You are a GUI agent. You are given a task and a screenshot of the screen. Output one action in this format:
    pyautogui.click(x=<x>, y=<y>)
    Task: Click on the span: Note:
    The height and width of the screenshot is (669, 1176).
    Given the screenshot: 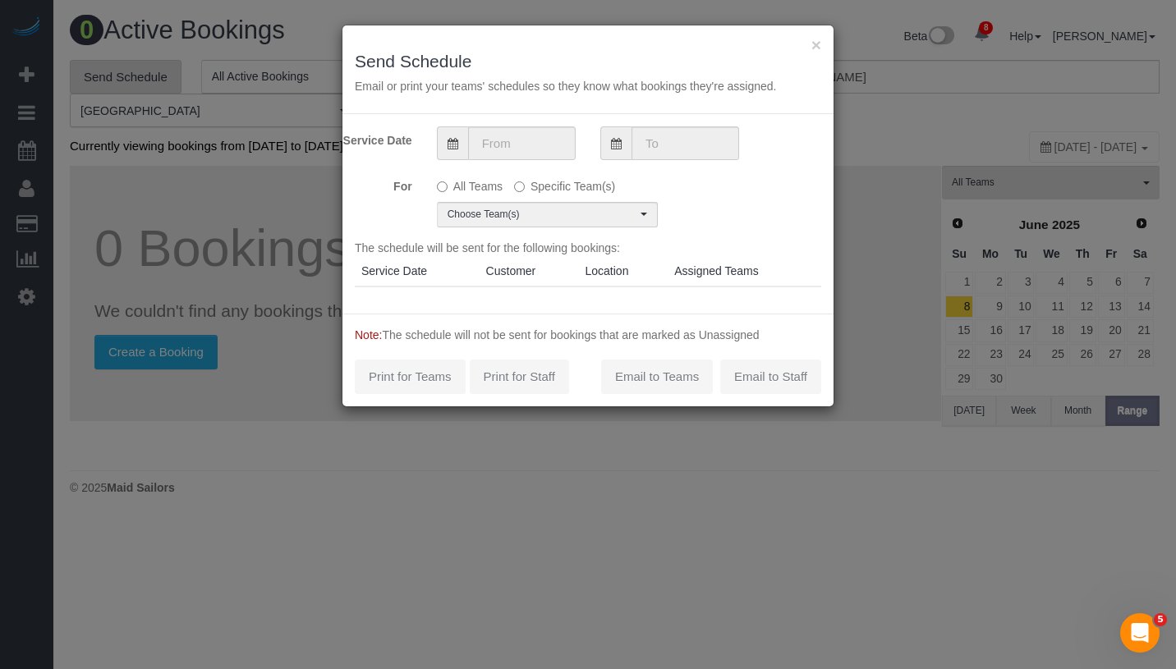 What is the action you would take?
    pyautogui.click(x=368, y=335)
    